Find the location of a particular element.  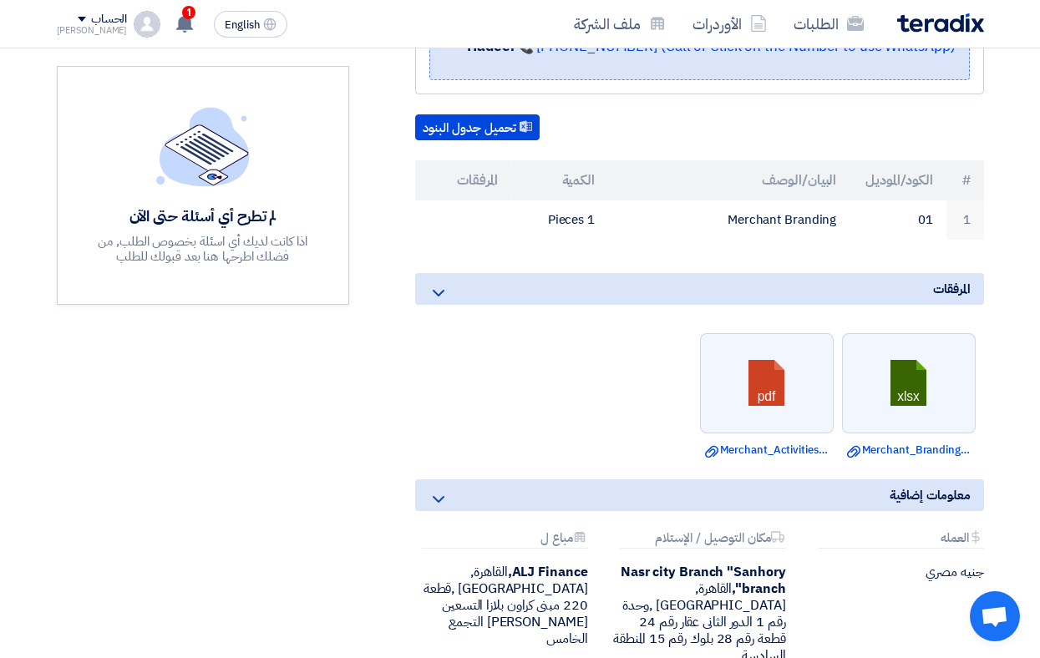

div: الحساب is located at coordinates (109, 19).